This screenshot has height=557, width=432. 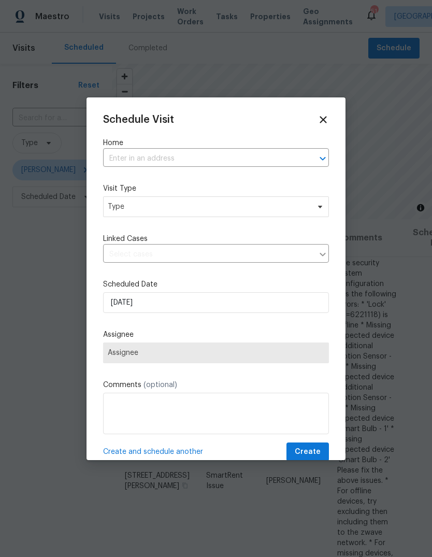 I want to click on button: Open, so click(x=323, y=159).